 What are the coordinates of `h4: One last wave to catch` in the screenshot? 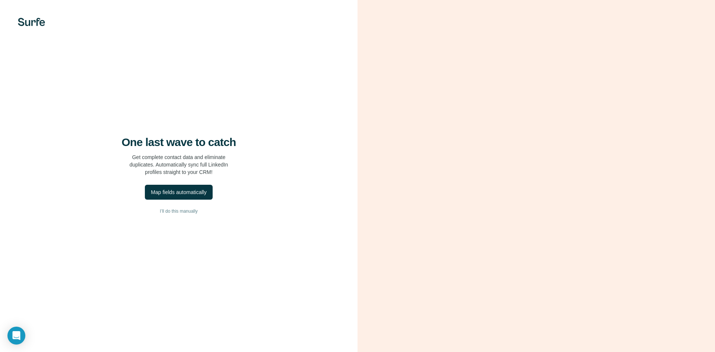 It's located at (179, 142).